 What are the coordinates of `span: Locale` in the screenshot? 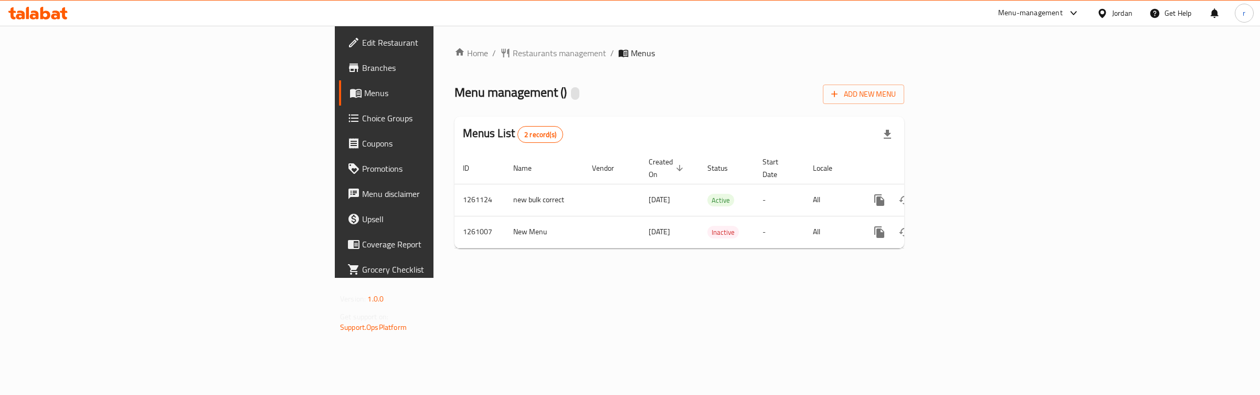 It's located at (829, 168).